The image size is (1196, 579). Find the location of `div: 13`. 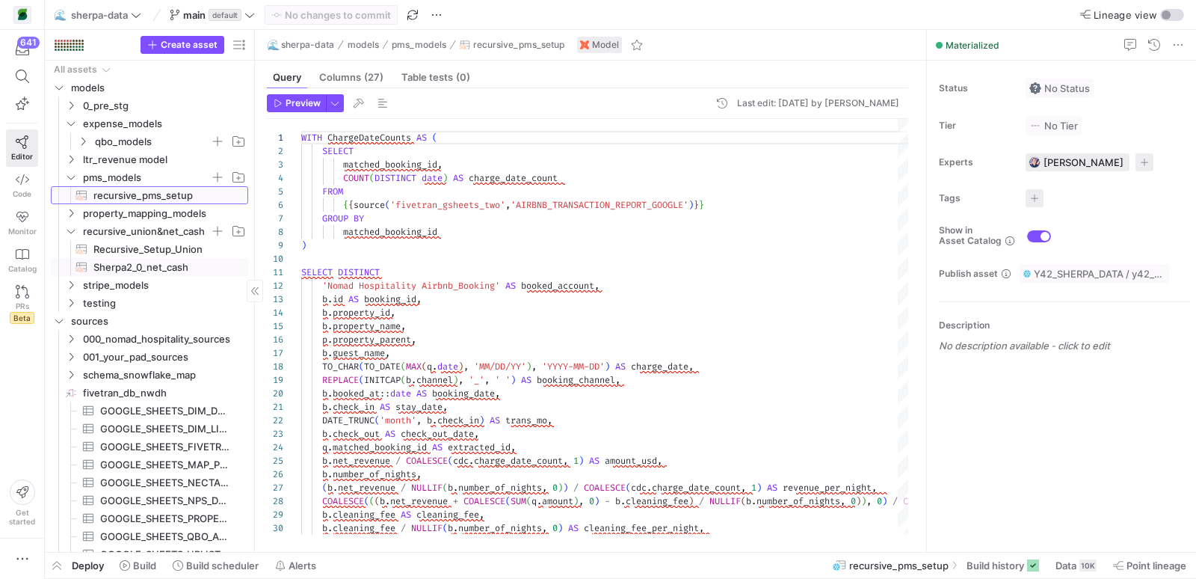

div: 13 is located at coordinates (275, 299).